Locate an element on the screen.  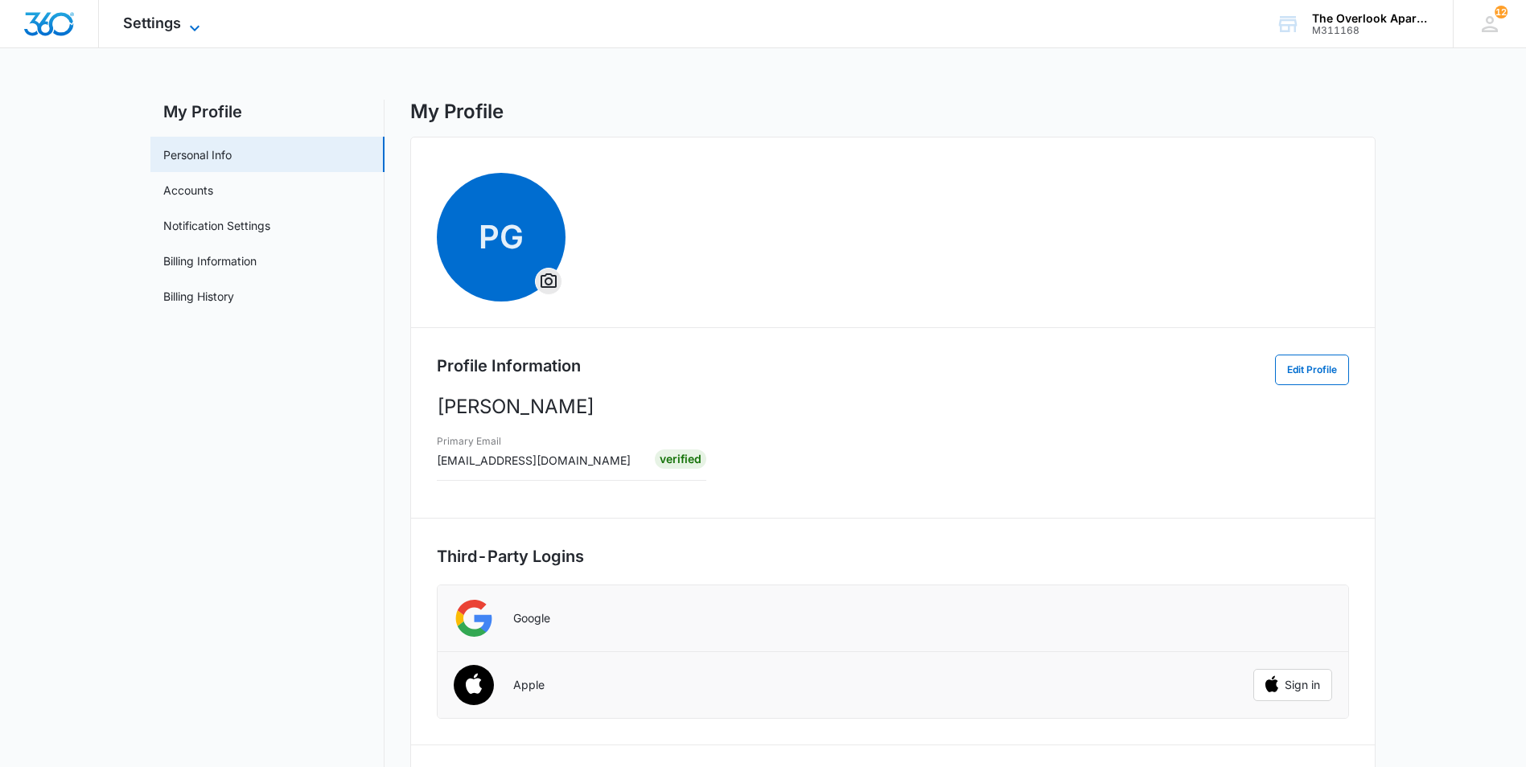
h2: Profile Information is located at coordinates (508, 366).